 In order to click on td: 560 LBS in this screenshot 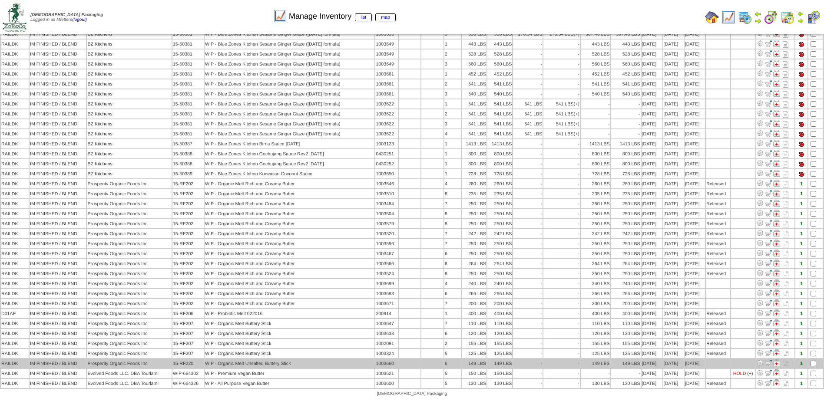, I will do `click(474, 64)`.